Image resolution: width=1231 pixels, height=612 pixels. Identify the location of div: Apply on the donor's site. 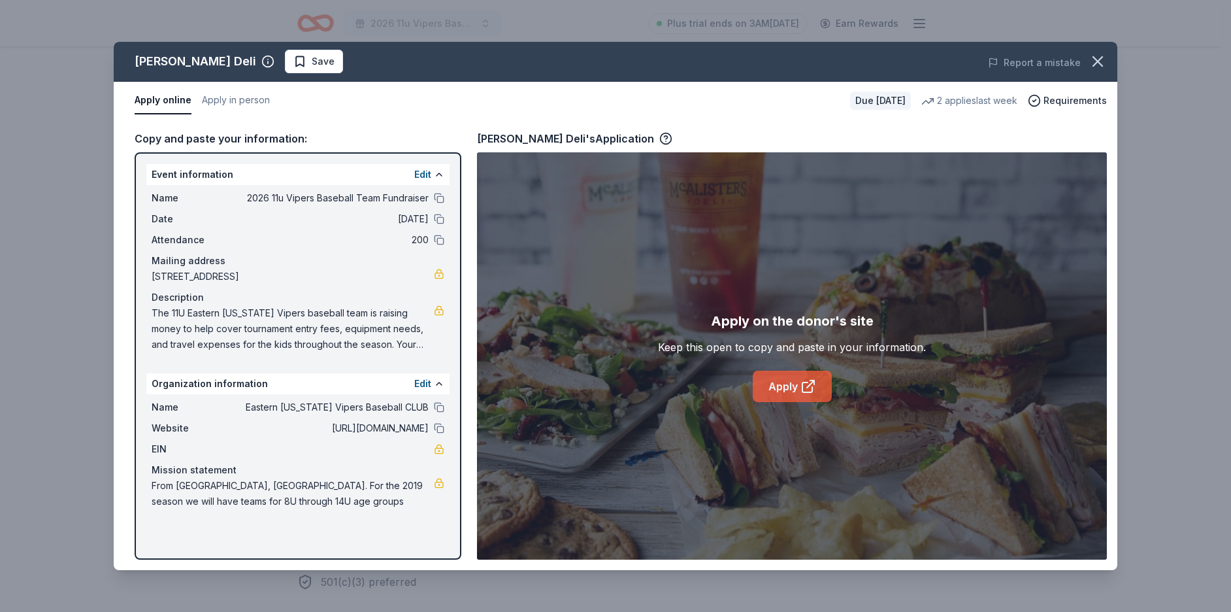
(792, 321).